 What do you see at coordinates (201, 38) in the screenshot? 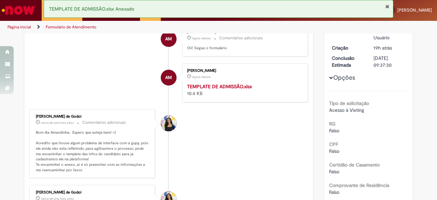
I see `time: 30/09/2025 11:25:03` at bounding box center [201, 38].